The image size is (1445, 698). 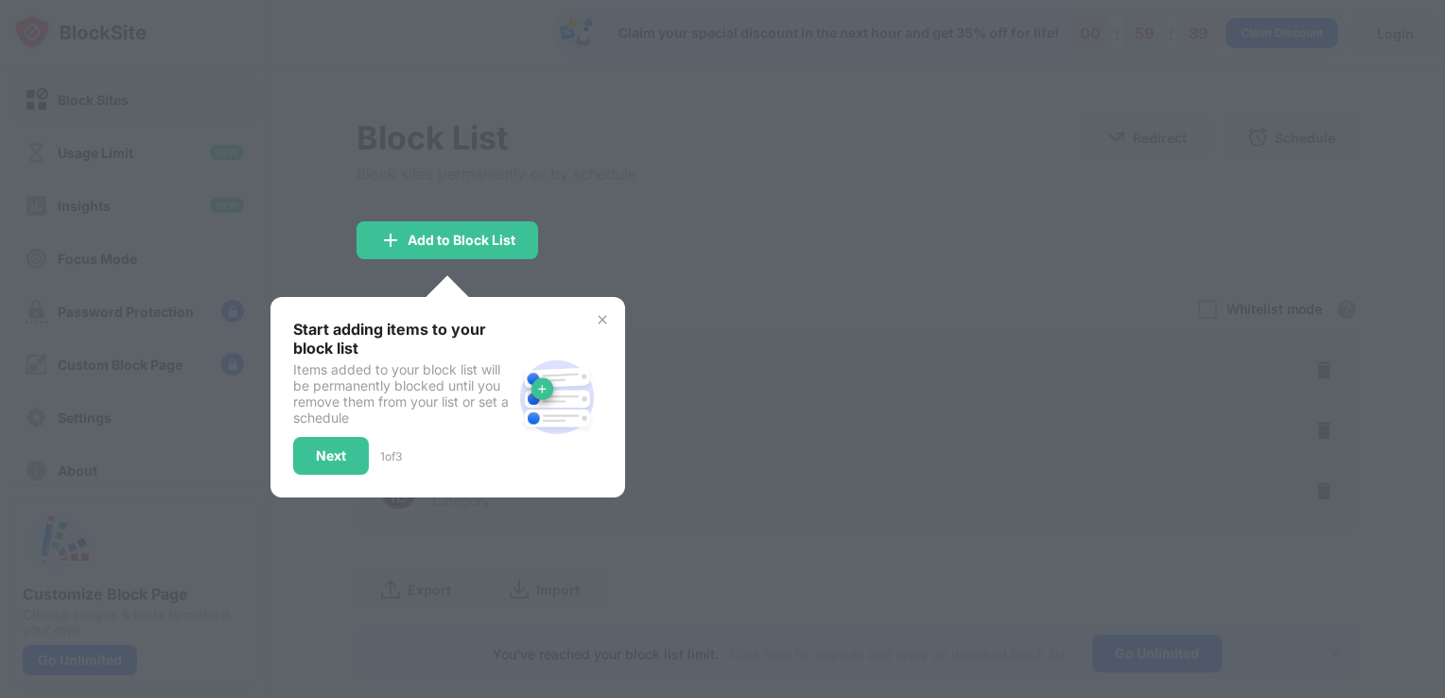 What do you see at coordinates (462, 240) in the screenshot?
I see `div: Add to Block List` at bounding box center [462, 240].